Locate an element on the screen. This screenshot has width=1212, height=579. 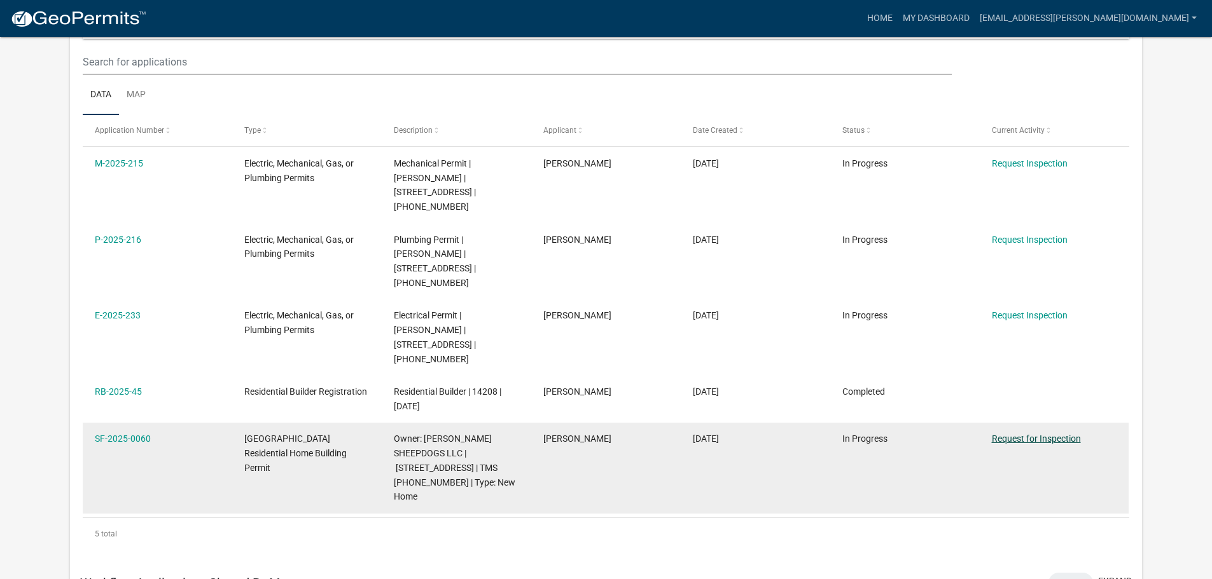
datatable-header-cell: Description is located at coordinates (456, 130).